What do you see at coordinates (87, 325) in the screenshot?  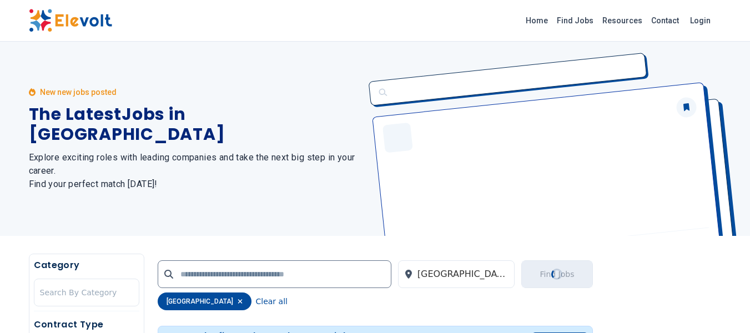 I see `h5: Contract Type` at bounding box center [87, 325].